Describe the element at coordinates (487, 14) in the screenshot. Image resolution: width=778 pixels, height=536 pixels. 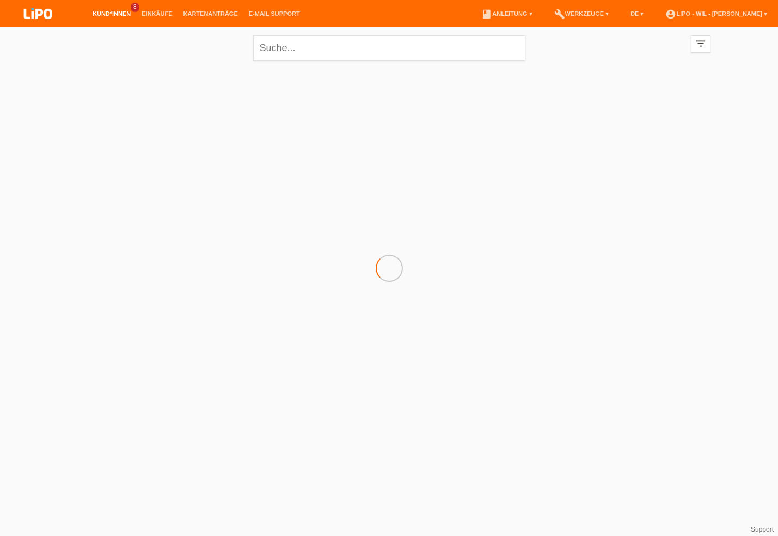
I see `i: book` at that location.